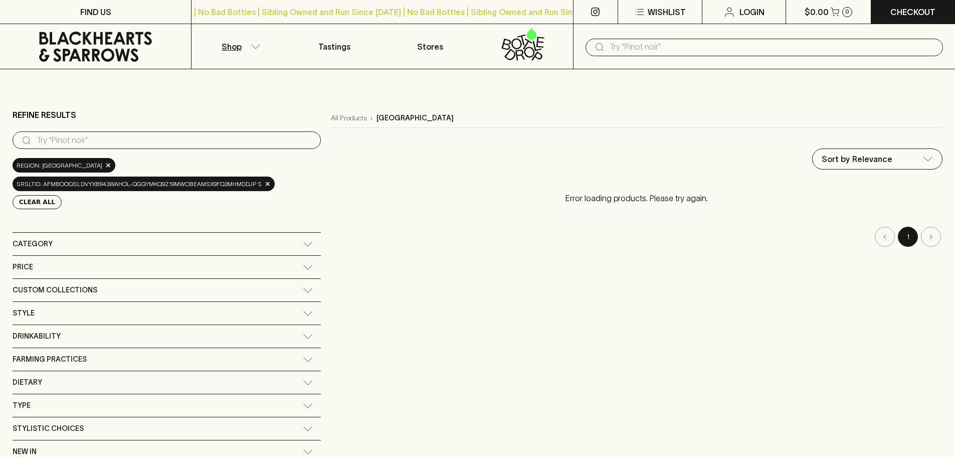 This screenshot has width=955, height=457. Describe the element at coordinates (752, 12) in the screenshot. I see `p: Login` at that location.